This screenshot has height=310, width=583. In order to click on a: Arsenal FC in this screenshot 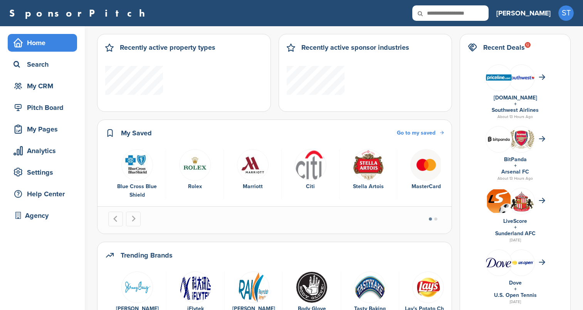, I will do `click(515, 172)`.